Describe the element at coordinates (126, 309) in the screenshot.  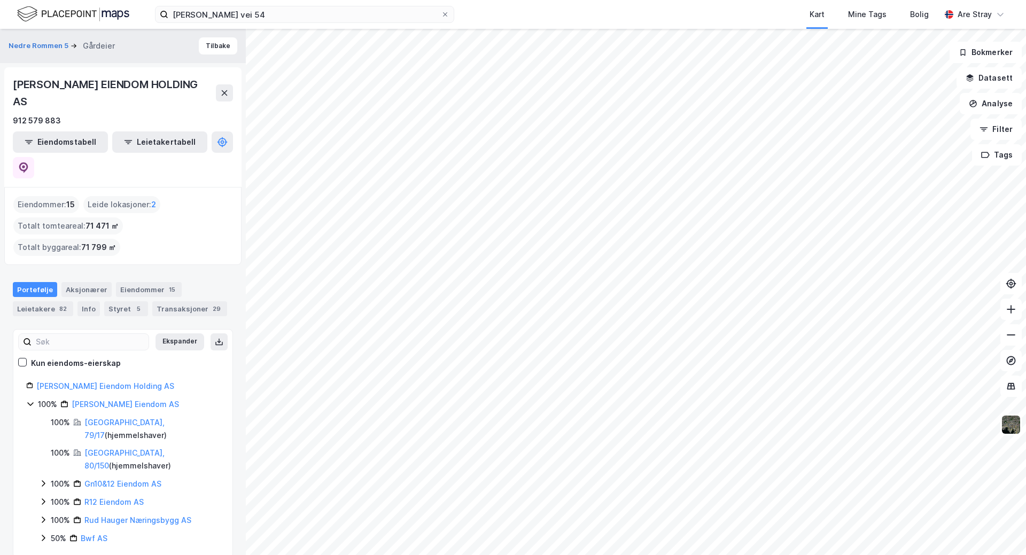
I see `div: Styret` at that location.